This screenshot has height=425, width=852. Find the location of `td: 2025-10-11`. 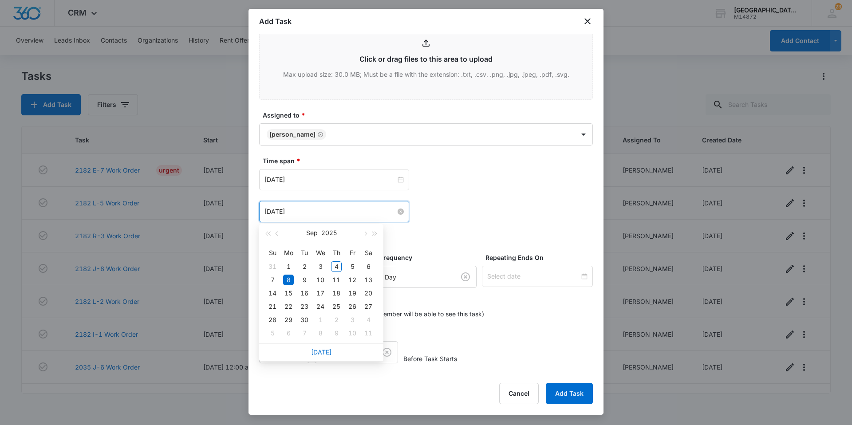

td: 2025-10-11 is located at coordinates (368, 333).